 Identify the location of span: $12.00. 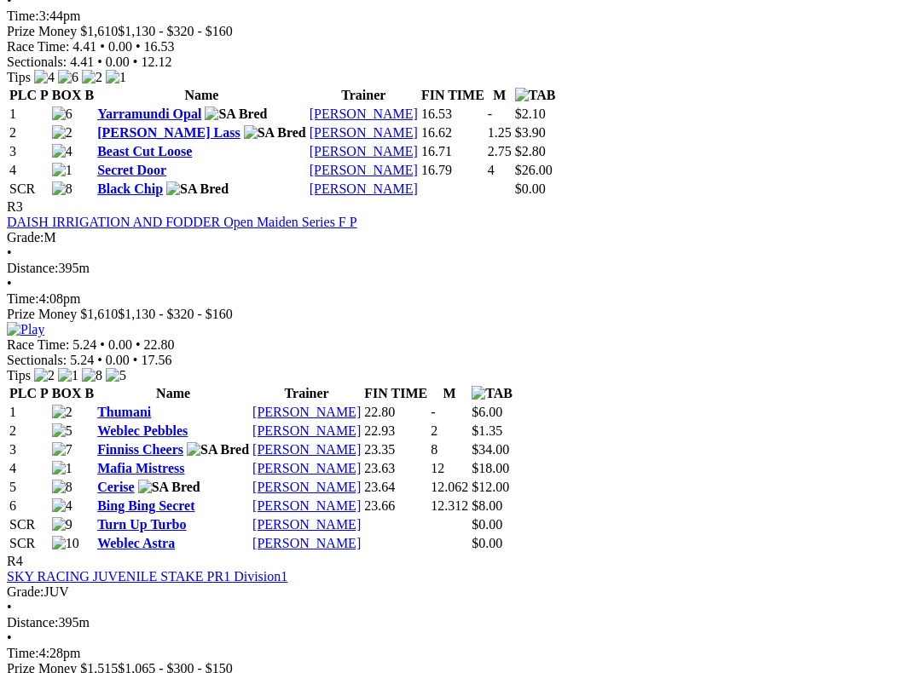
(490, 487).